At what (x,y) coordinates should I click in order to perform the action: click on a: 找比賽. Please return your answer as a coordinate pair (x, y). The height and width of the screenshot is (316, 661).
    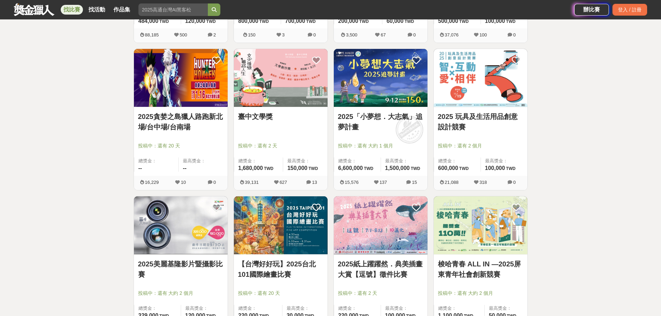
    Looking at the image, I should click on (72, 10).